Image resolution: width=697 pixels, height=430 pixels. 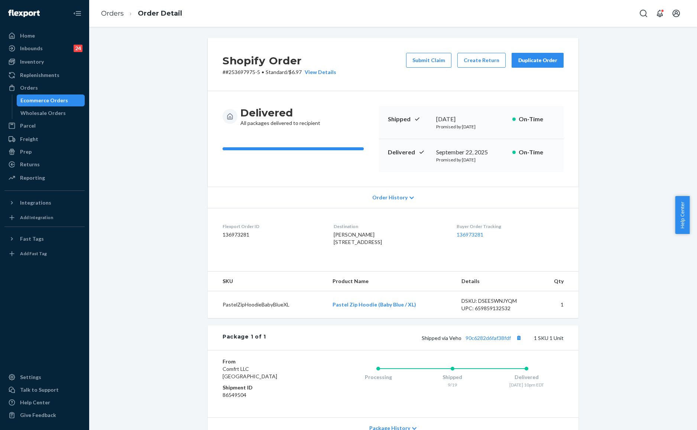 I want to click on div: Replenishments, so click(x=40, y=75).